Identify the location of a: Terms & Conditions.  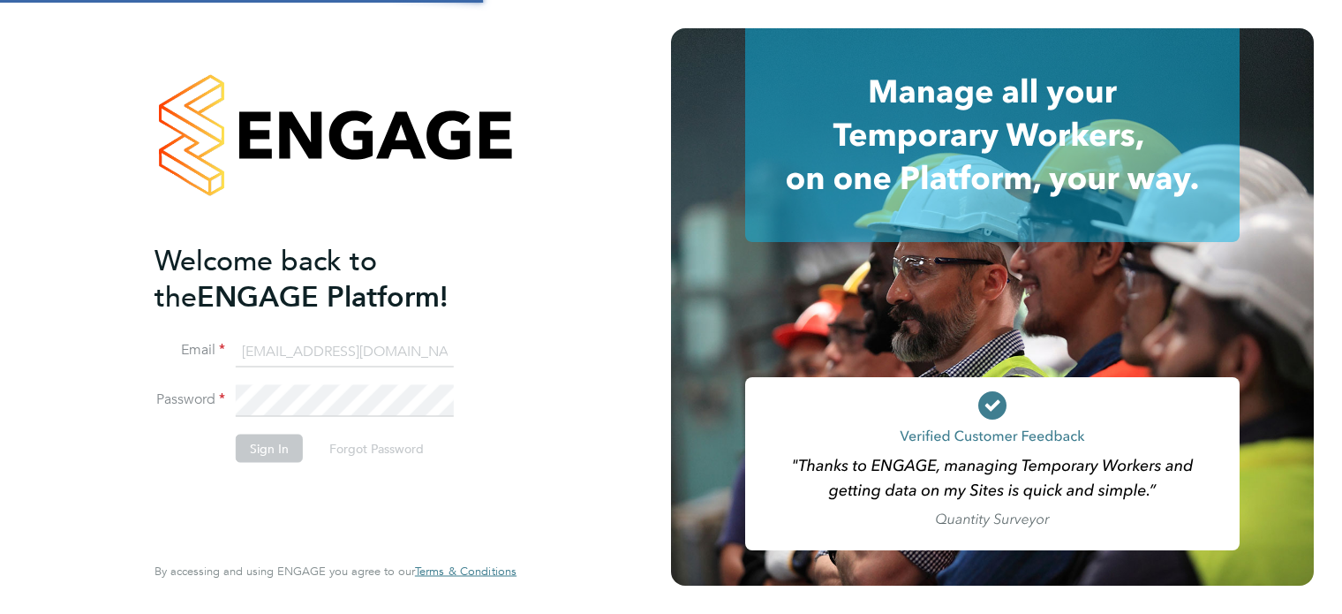
(465, 571).